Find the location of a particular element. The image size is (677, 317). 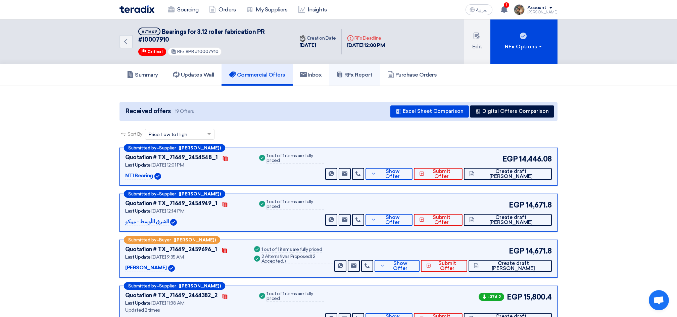

h5: RFx Report is located at coordinates (354, 75).